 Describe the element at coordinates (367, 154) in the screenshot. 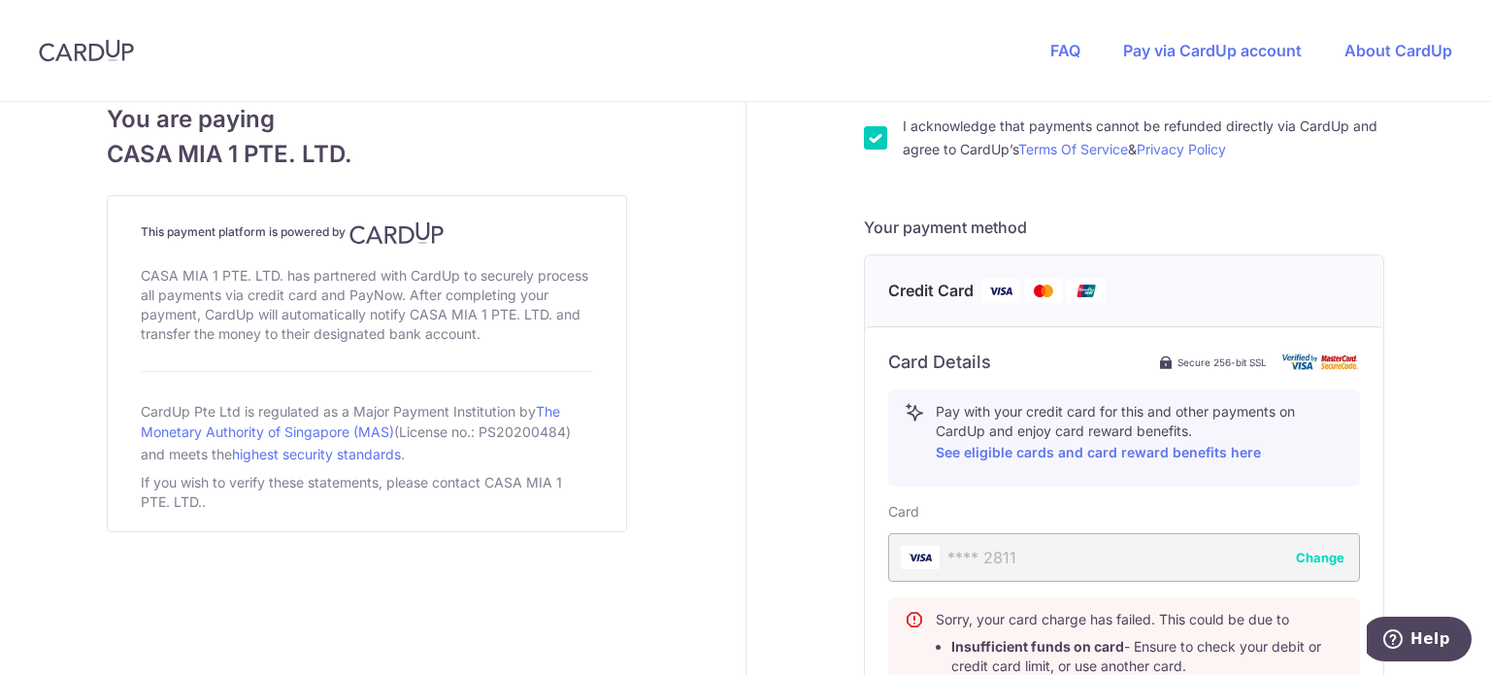

I see `span: CASA MIA 1 PTE. LTD.` at that location.